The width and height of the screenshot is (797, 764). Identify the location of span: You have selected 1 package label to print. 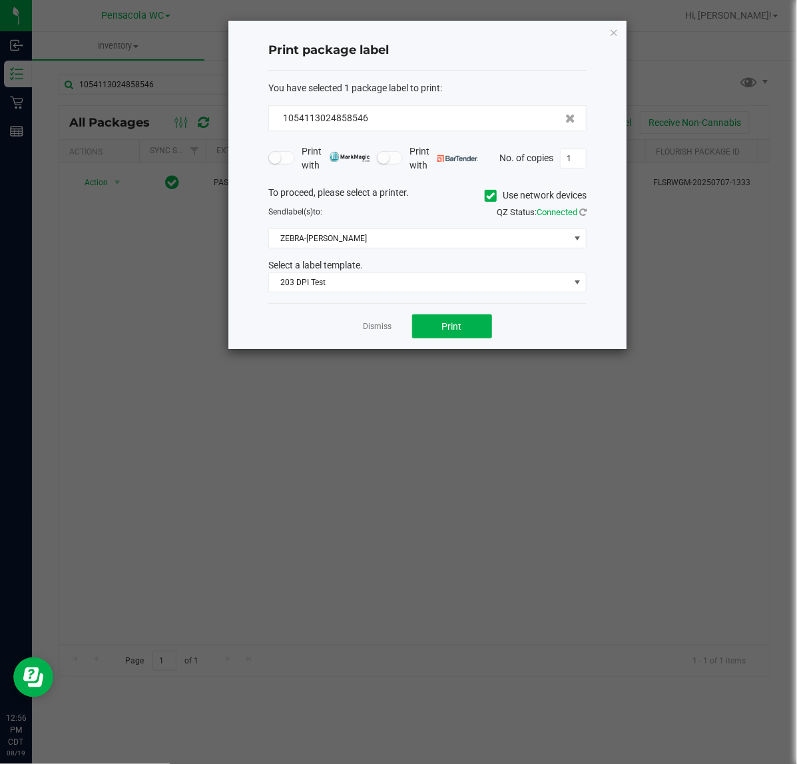
(354, 88).